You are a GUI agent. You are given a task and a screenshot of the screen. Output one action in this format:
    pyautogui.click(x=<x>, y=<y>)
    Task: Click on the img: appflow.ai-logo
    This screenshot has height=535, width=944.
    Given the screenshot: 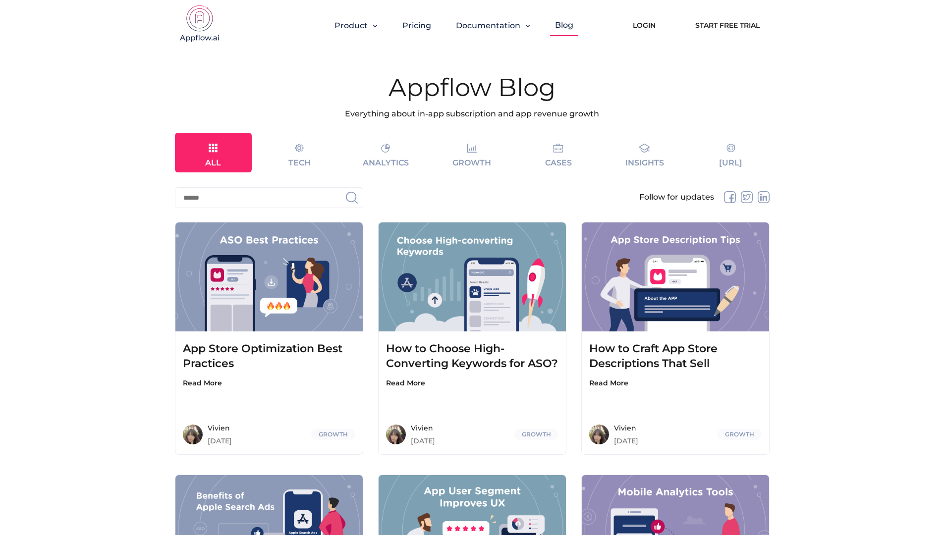 What is the action you would take?
    pyautogui.click(x=200, y=25)
    